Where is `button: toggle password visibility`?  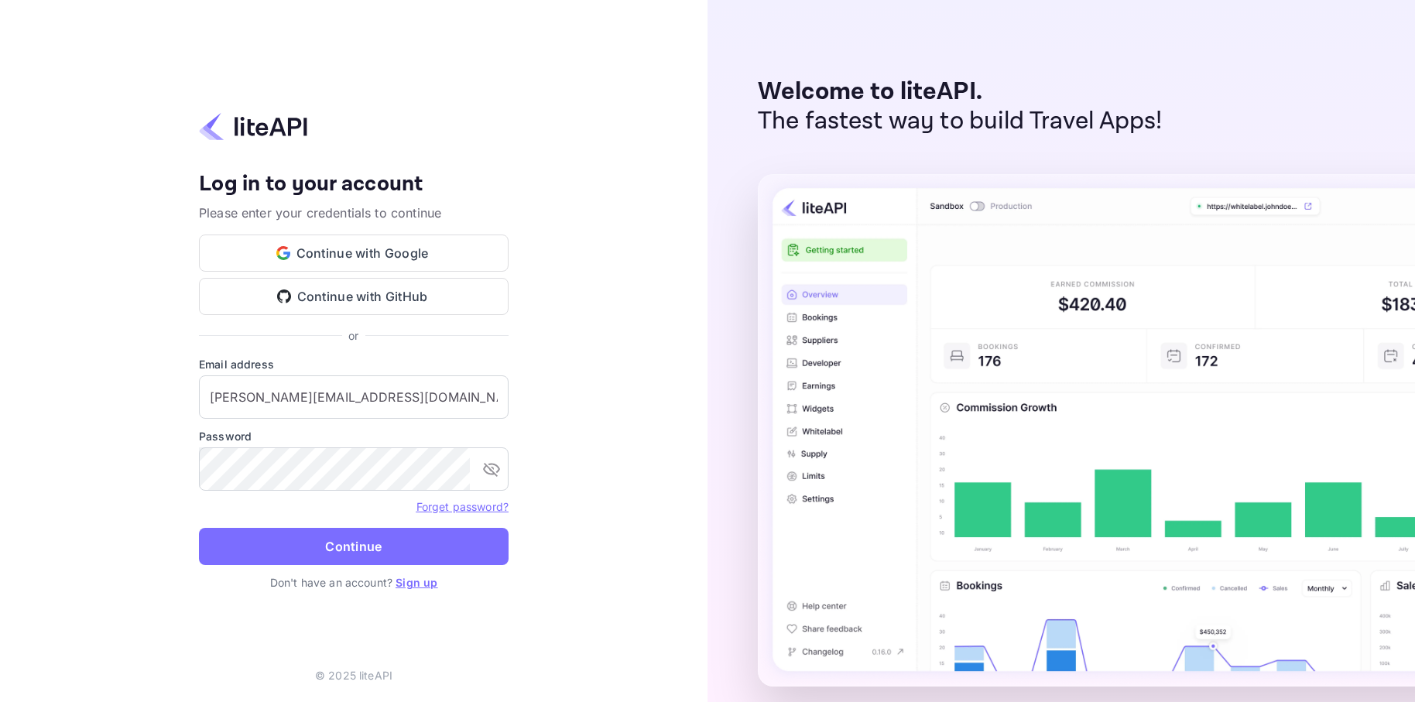 button: toggle password visibility is located at coordinates (492, 469).